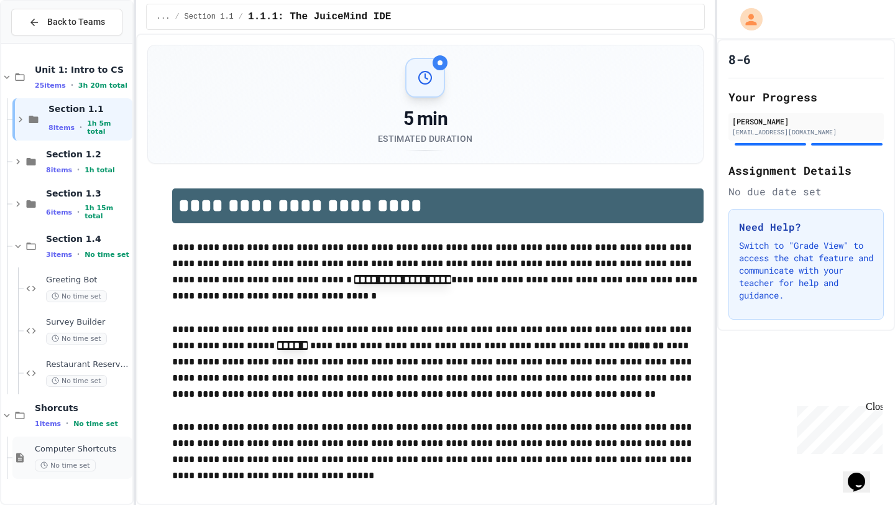 The height and width of the screenshot is (505, 895). Describe the element at coordinates (320, 17) in the screenshot. I see `span: 1.1.1: The JuiceMind IDE` at that location.